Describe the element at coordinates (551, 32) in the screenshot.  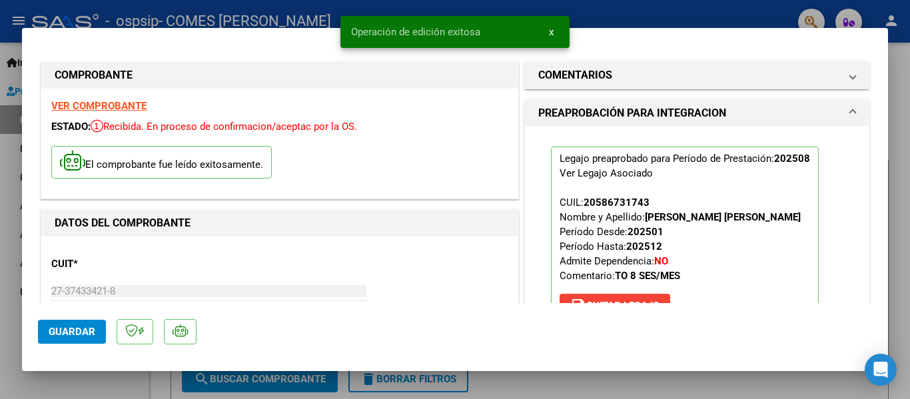
I see `button: x` at that location.